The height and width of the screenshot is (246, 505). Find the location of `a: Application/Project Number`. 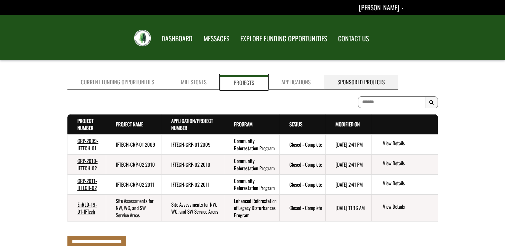

a: Application/Project Number is located at coordinates (192, 124).